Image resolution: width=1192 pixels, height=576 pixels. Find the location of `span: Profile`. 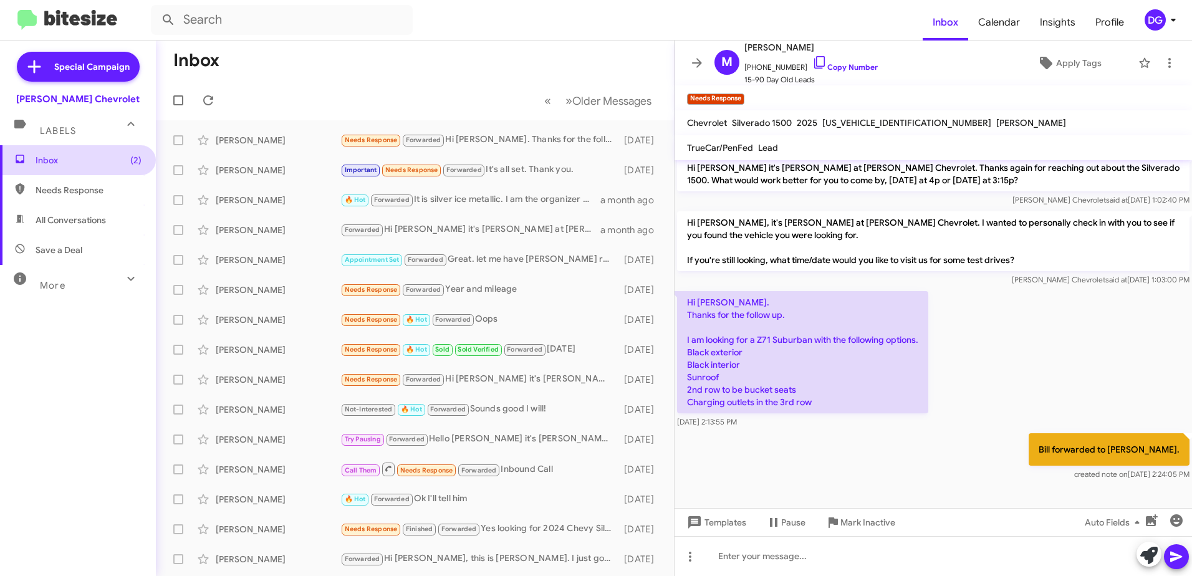

span: Profile is located at coordinates (1109, 22).